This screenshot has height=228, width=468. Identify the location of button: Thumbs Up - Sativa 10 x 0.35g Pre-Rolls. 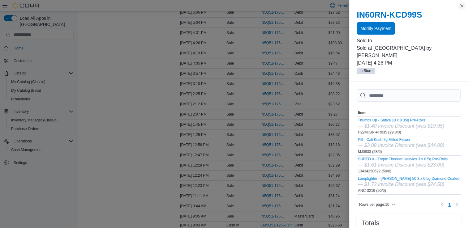
(401, 120).